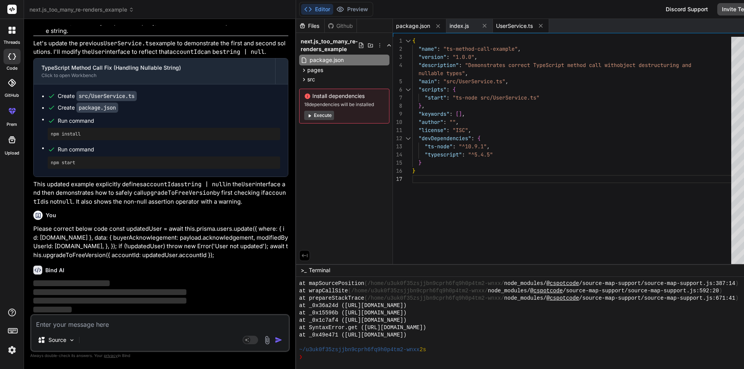 The width and height of the screenshot is (744, 369). I want to click on img: attachment, so click(267, 340).